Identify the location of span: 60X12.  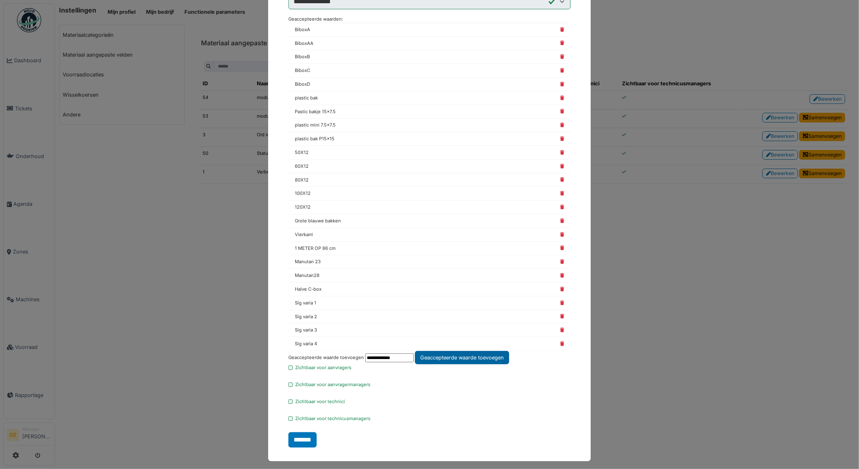
(302, 166).